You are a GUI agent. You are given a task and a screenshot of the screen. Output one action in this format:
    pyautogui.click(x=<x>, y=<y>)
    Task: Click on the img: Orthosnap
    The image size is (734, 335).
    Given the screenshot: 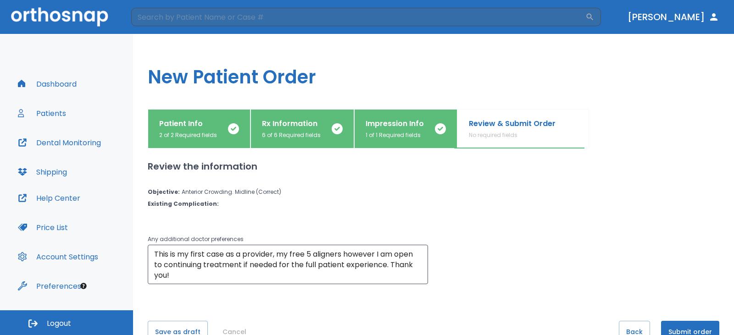 What is the action you would take?
    pyautogui.click(x=60, y=17)
    